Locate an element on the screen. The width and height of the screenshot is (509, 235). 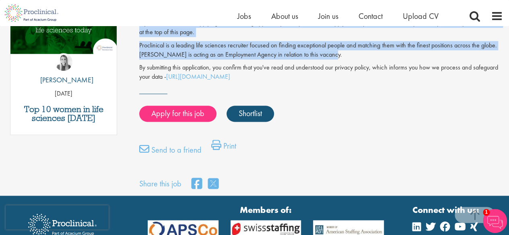
img: Hannah Burke is located at coordinates (64, 62).